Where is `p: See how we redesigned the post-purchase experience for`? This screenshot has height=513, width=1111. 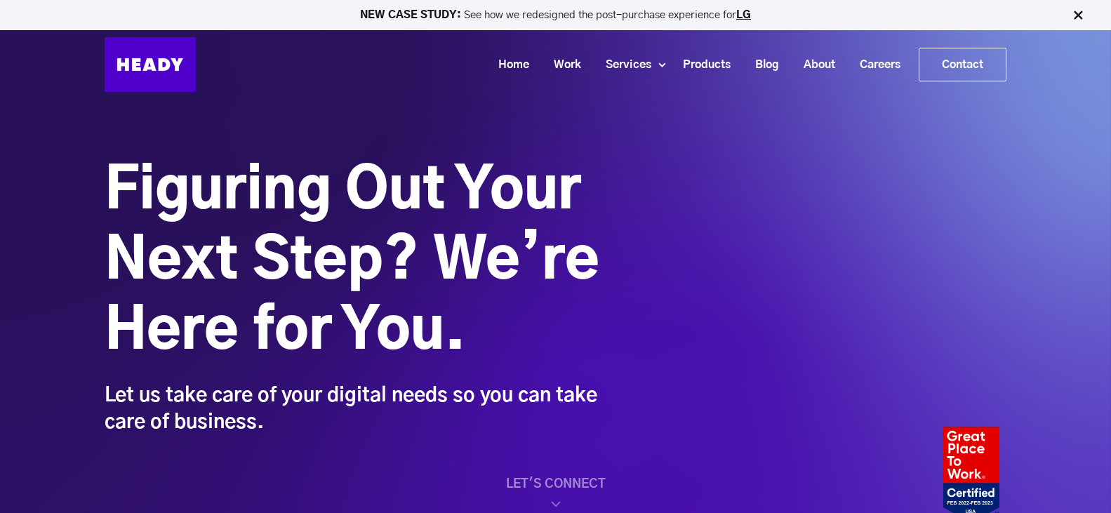
p: See how we redesigned the post-purchase experience for is located at coordinates (555, 15).